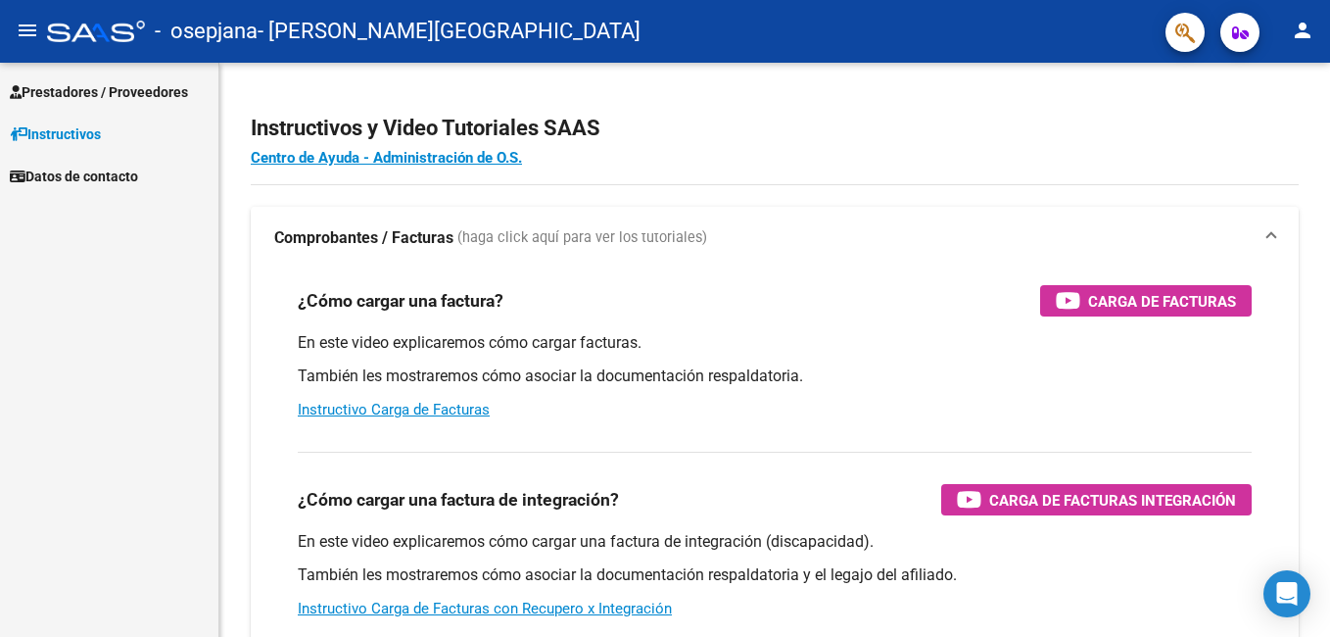 The image size is (1330, 637). Describe the element at coordinates (27, 30) in the screenshot. I see `mat-icon: menu` at that location.